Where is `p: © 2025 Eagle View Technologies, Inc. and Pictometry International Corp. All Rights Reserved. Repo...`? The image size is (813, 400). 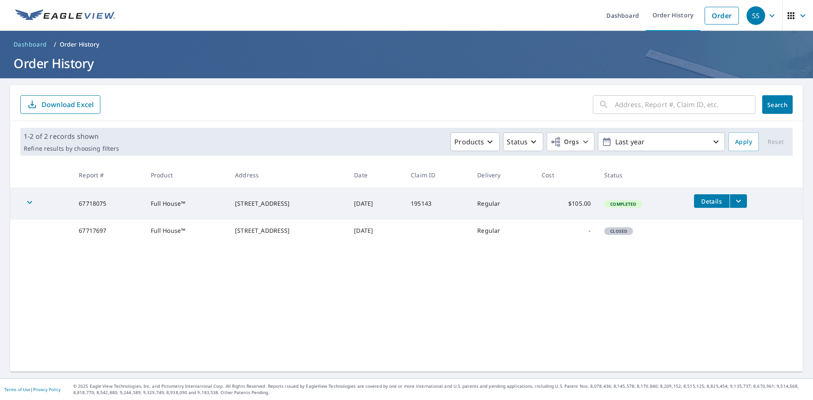 p: © 2025 Eagle View Technologies, Inc. and Pictometry International Corp. All Rights Reserved. Repo... is located at coordinates (441, 390).